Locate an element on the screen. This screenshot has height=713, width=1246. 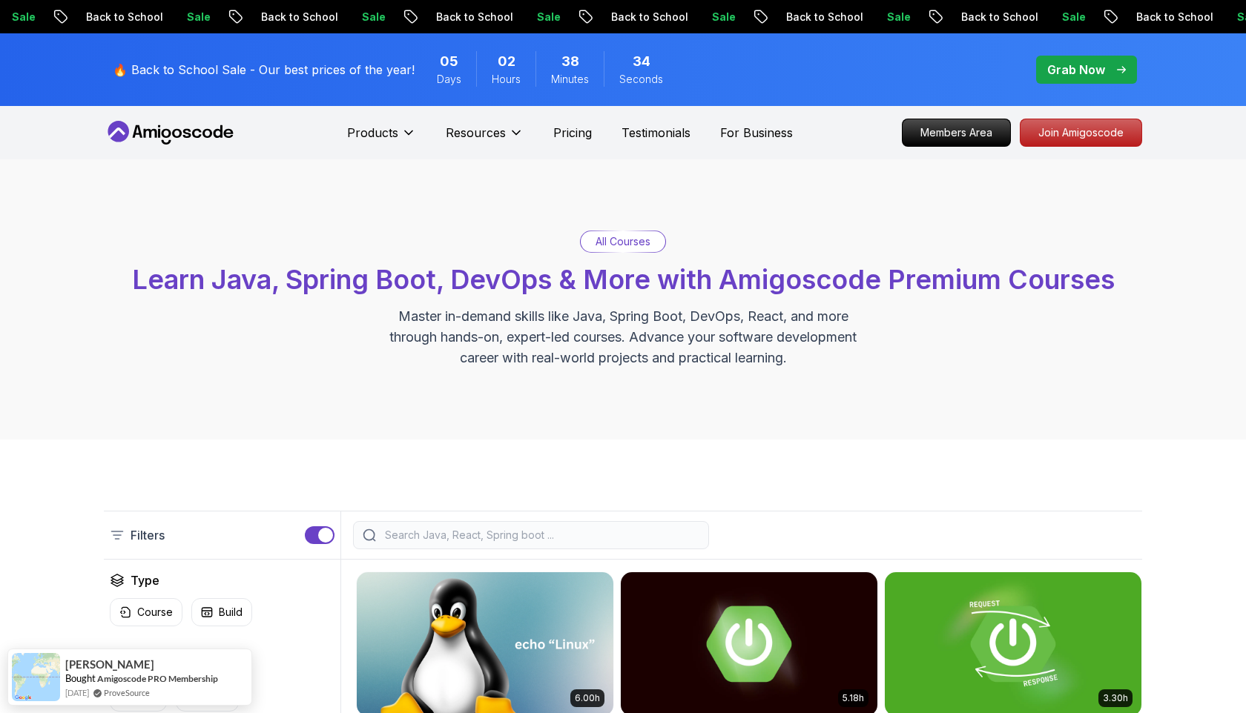
a: Pricing is located at coordinates (573, 133).